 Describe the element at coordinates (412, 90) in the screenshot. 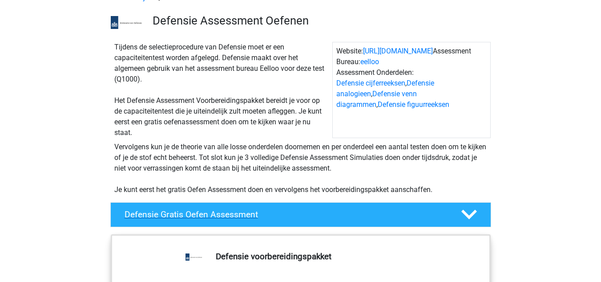

I see `div: Website: Assessment Bureau: Assessment Onderdelen: , , ,` at that location.